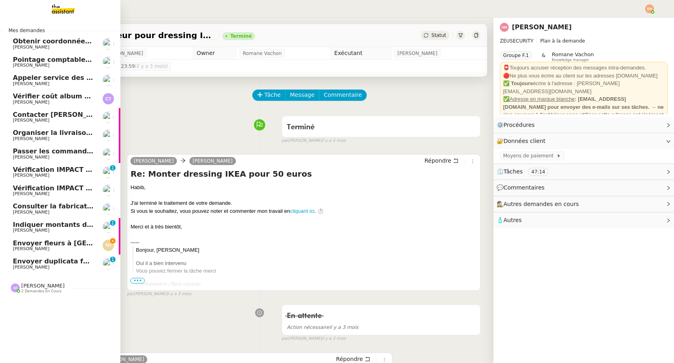  Describe the element at coordinates (26, 30) in the screenshot. I see `span: Mes demandes` at that location.